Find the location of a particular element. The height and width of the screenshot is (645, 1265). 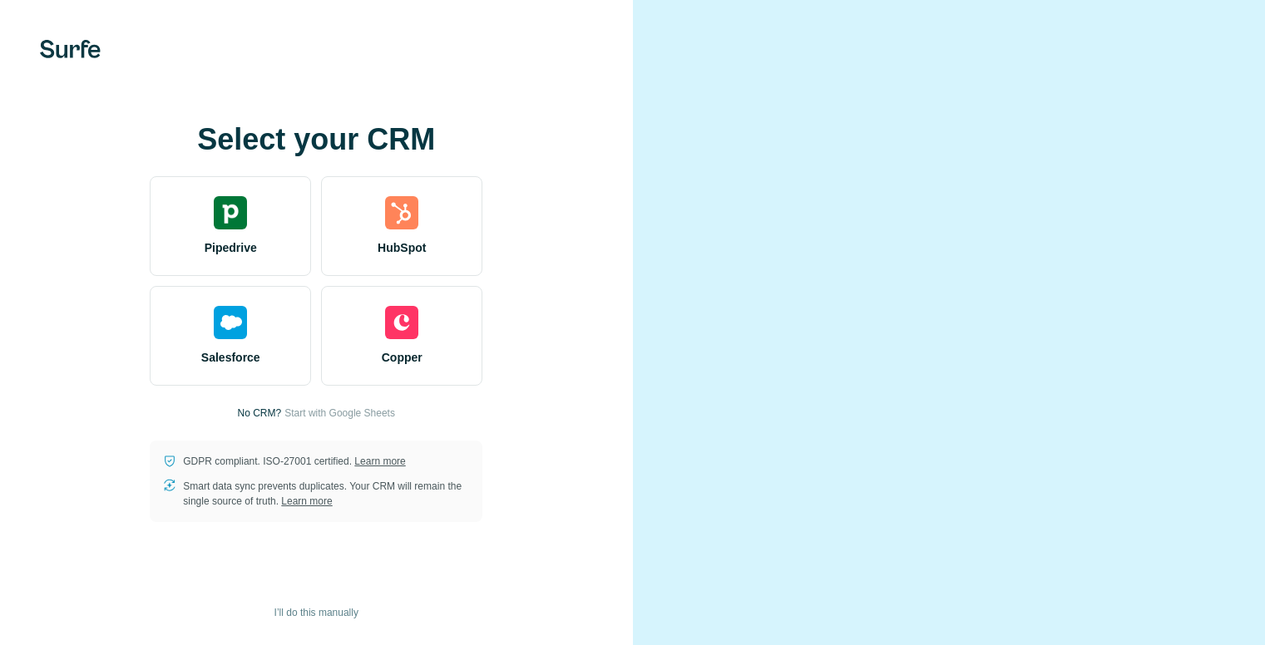

button: I’ll do this manually is located at coordinates (316, 613).